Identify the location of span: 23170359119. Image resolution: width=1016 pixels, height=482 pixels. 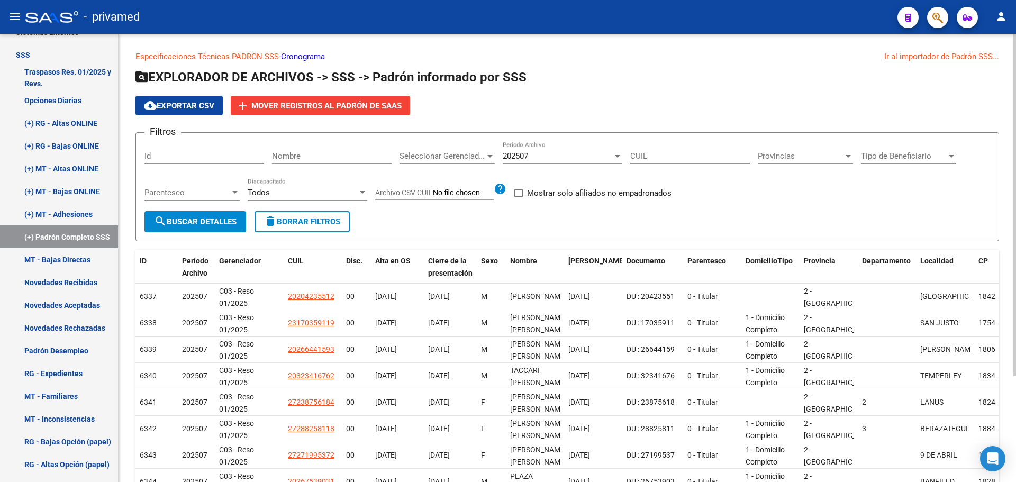
(311, 323).